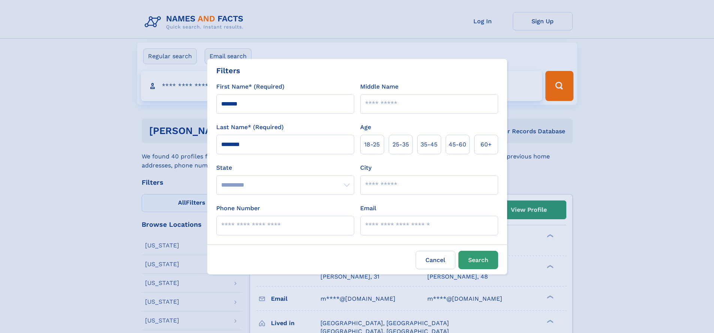  What do you see at coordinates (366, 168) in the screenshot?
I see `label: City` at bounding box center [366, 168].